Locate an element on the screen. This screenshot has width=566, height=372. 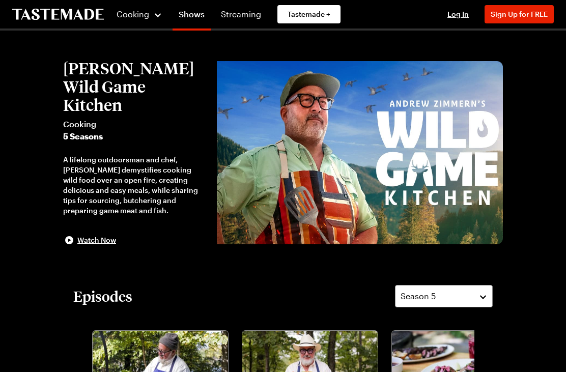
h2: Episodes is located at coordinates (103, 296).